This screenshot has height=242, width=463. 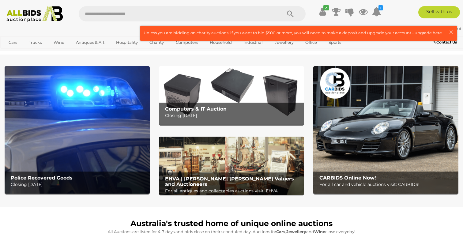 What do you see at coordinates (35, 14) in the screenshot?
I see `img: Allbids.com.au` at bounding box center [35, 14].